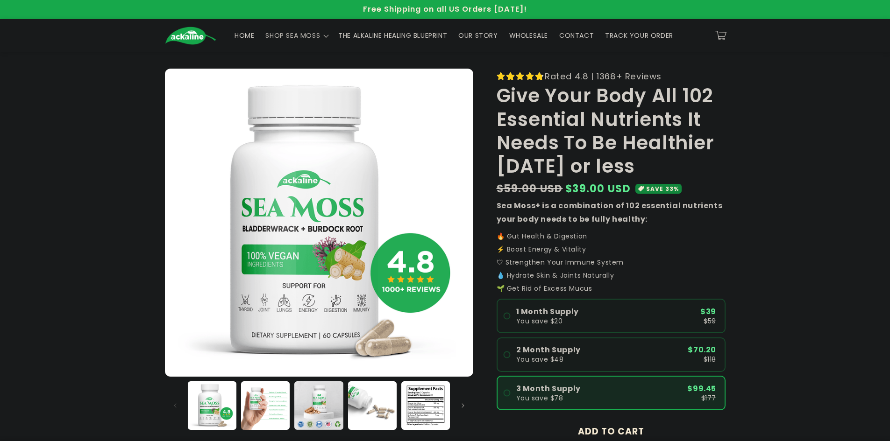 The width and height of the screenshot is (890, 441). Describe the element at coordinates (319, 406) in the screenshot. I see `button: Load image 3 in gallery view` at that location.